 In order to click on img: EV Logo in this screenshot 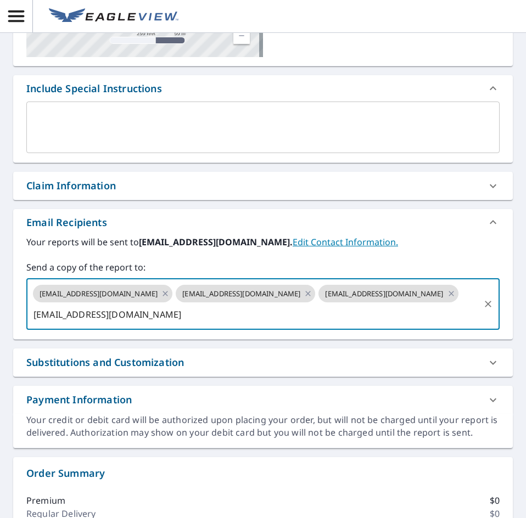, I will do `click(114, 16)`.